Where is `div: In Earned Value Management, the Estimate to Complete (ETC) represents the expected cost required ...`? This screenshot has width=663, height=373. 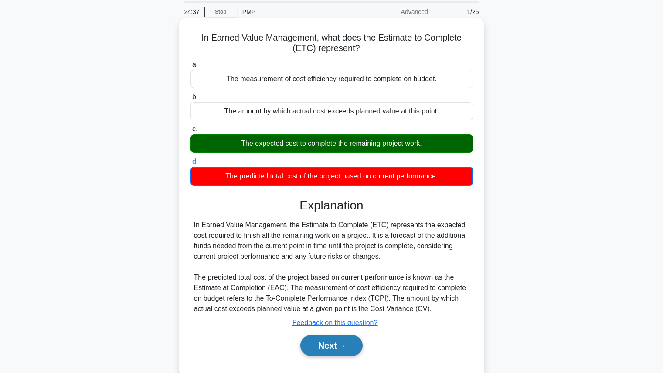
div: In Earned Value Management, the Estimate to Complete (ETC) represents the expected cost required ... is located at coordinates (332, 267).